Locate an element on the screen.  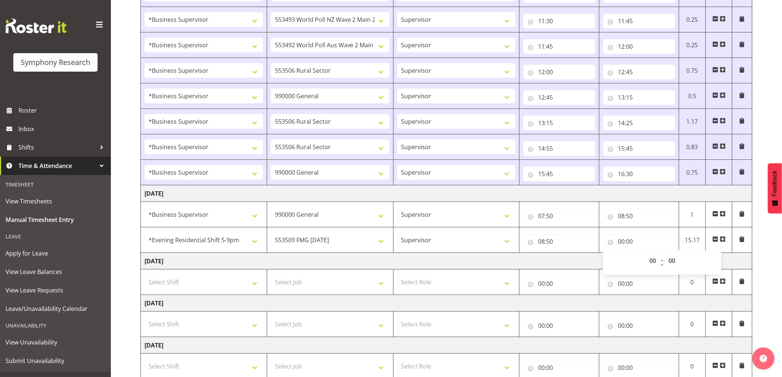
a: Manual Timesheet Entry is located at coordinates (55, 220).